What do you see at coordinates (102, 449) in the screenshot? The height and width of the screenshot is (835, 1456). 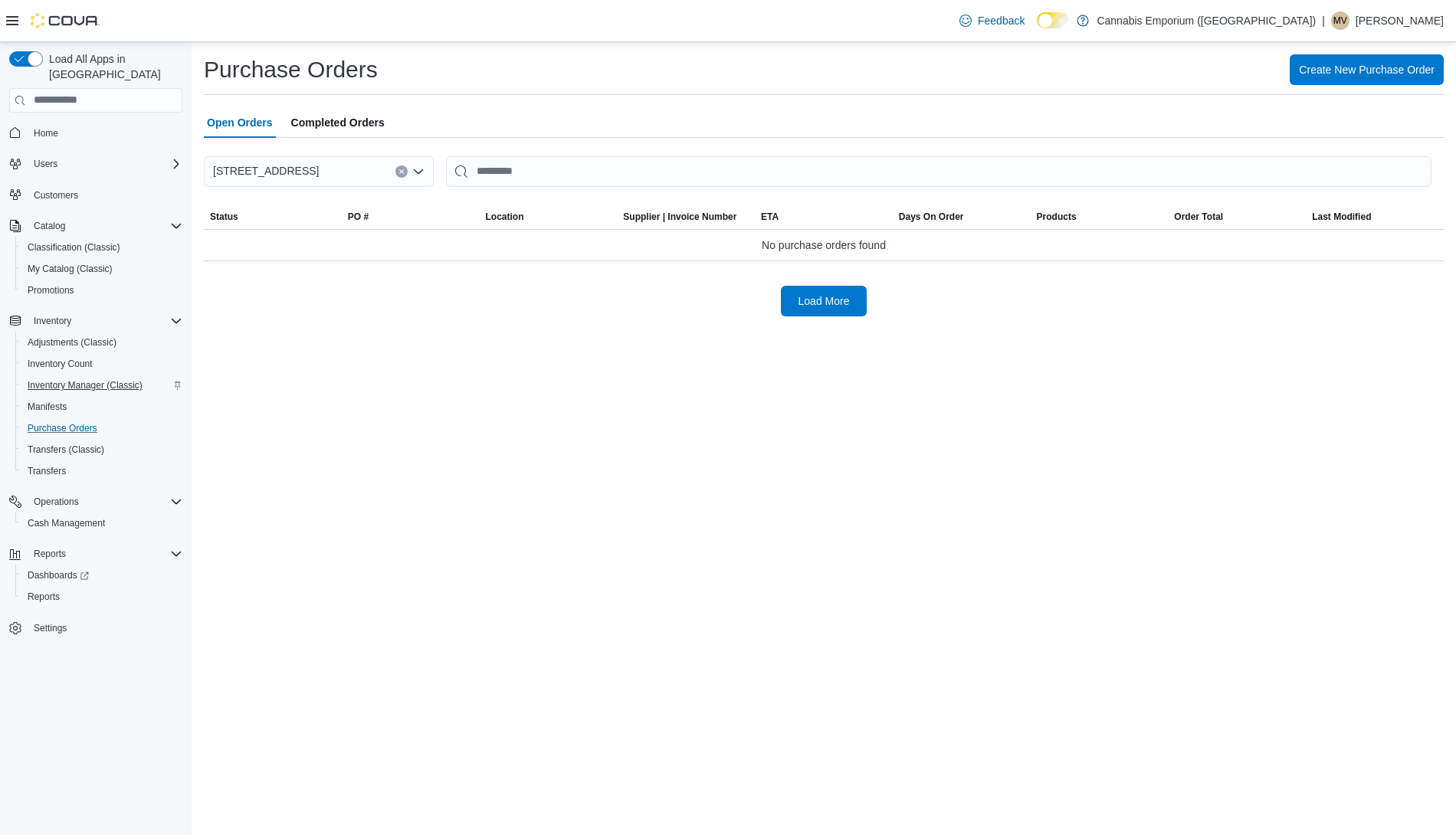 I see `span: Transfers (Classic)` at bounding box center [102, 449].